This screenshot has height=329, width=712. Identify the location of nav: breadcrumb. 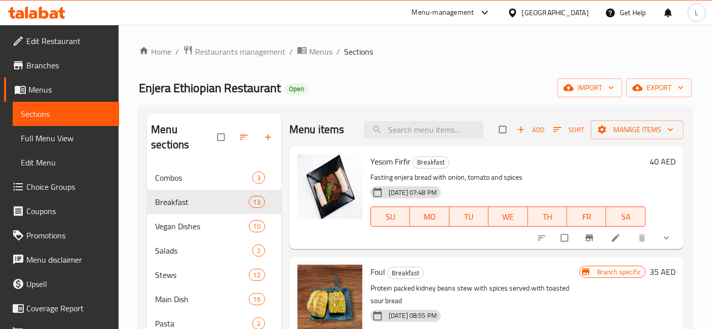
(415, 52).